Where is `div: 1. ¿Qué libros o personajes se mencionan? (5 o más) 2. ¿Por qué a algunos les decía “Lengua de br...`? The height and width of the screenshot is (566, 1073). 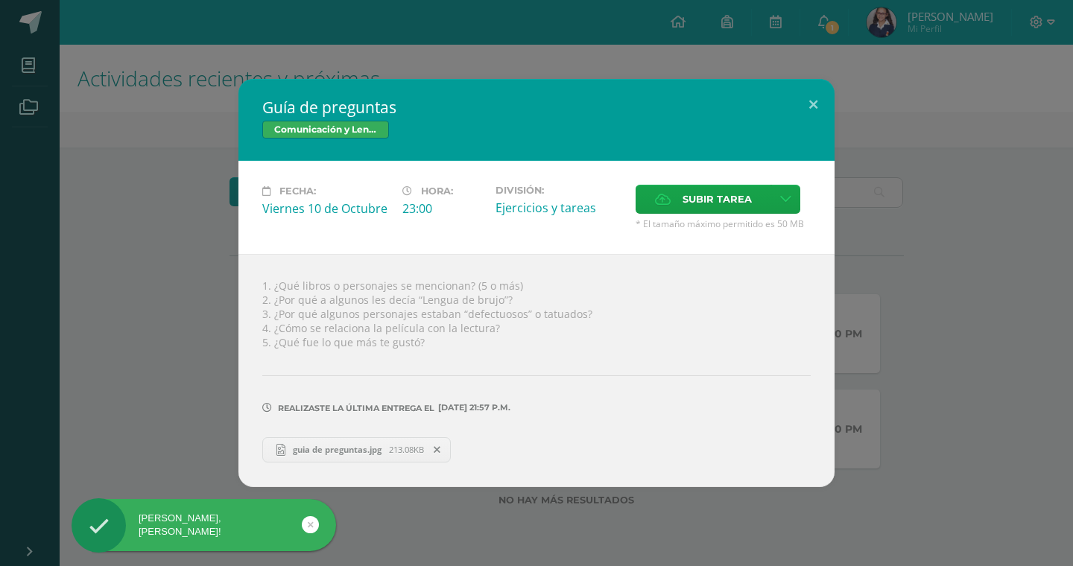
div: 1. ¿Qué libros o personajes se mencionan? (5 o más) 2. ¿Por qué a algunos les decía “Lengua de br... is located at coordinates (536, 370).